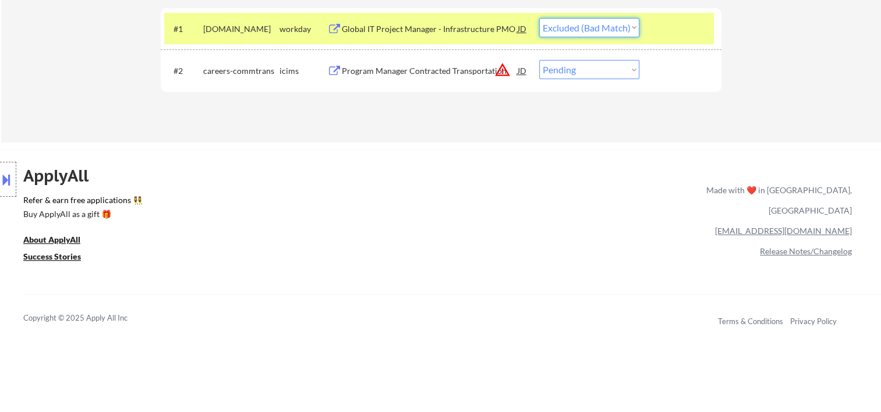 This screenshot has height=412, width=881. What do you see at coordinates (304, 71) in the screenshot?
I see `div: icims` at bounding box center [304, 71].